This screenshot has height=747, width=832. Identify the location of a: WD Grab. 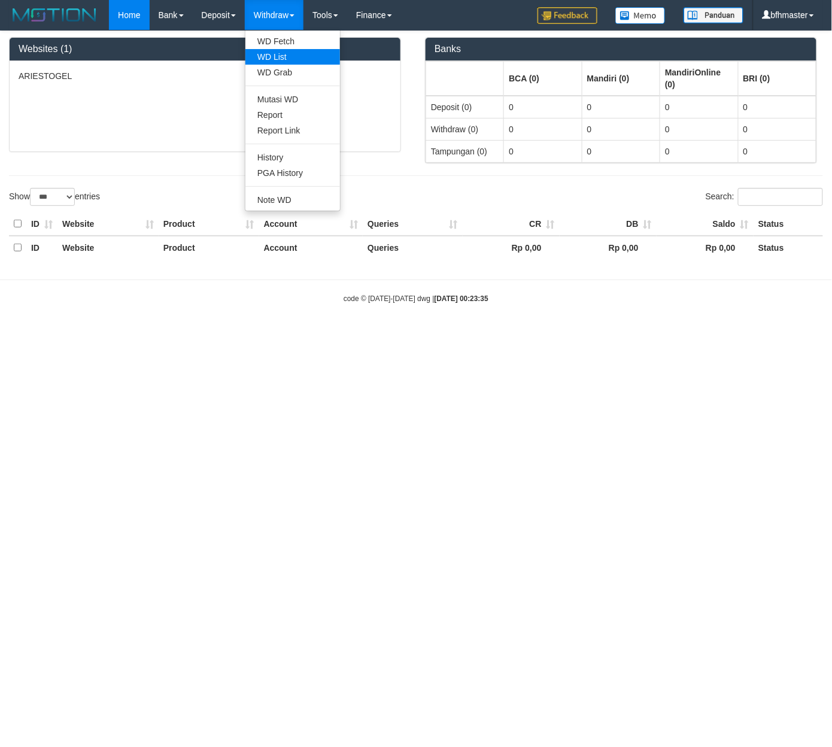
(293, 72).